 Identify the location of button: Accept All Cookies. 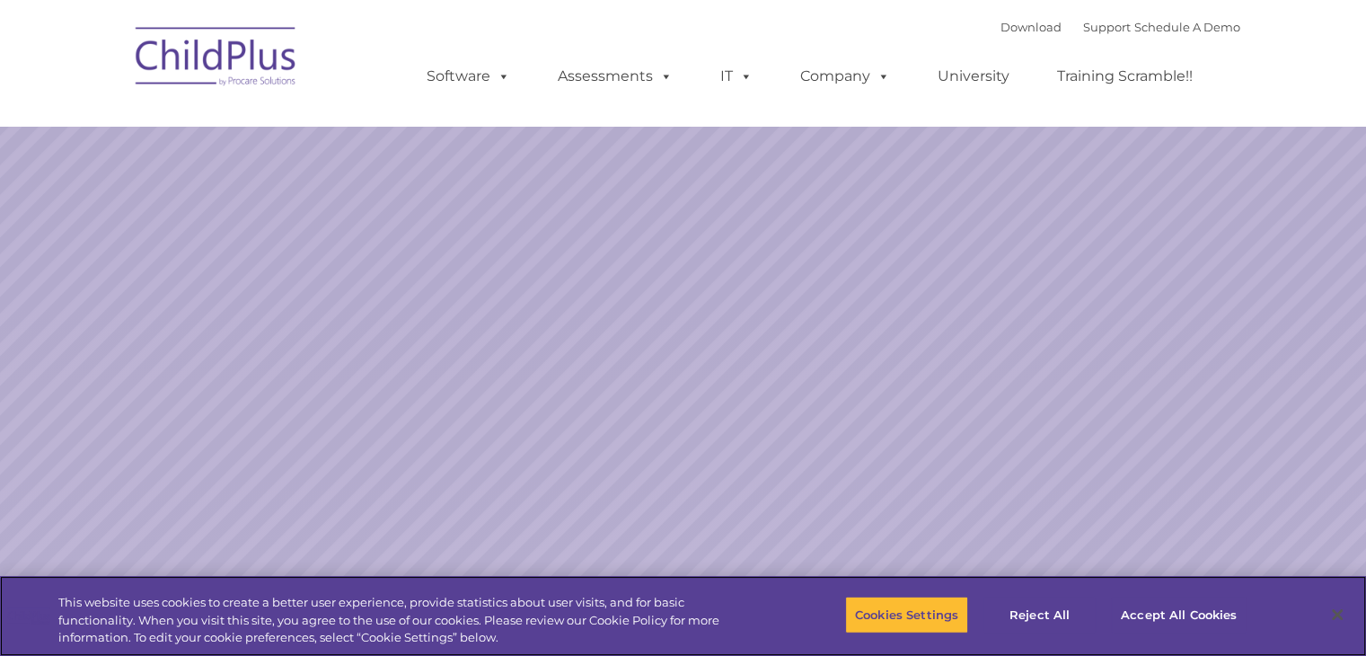
(1178, 614).